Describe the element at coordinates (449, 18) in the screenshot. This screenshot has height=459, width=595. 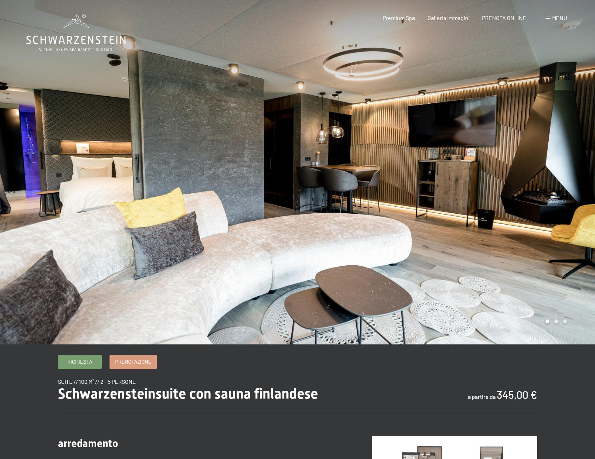
I see `span: Galleria immagini` at that location.